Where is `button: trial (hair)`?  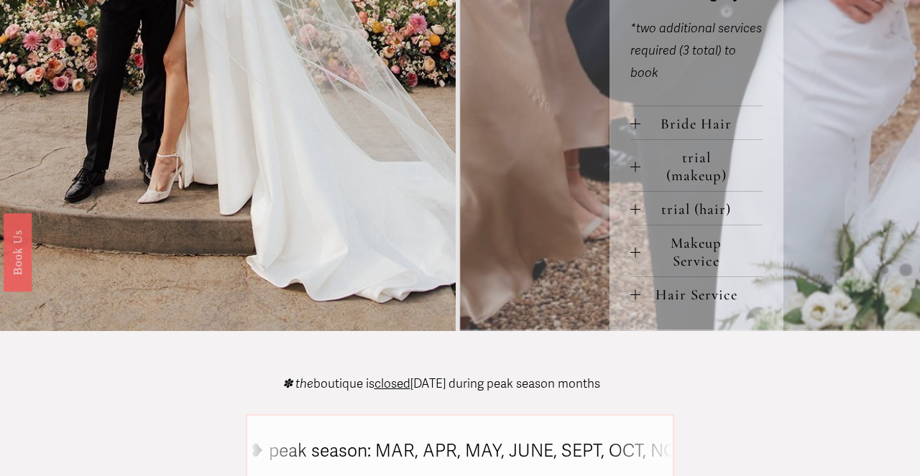
button: trial (hair) is located at coordinates (696, 208).